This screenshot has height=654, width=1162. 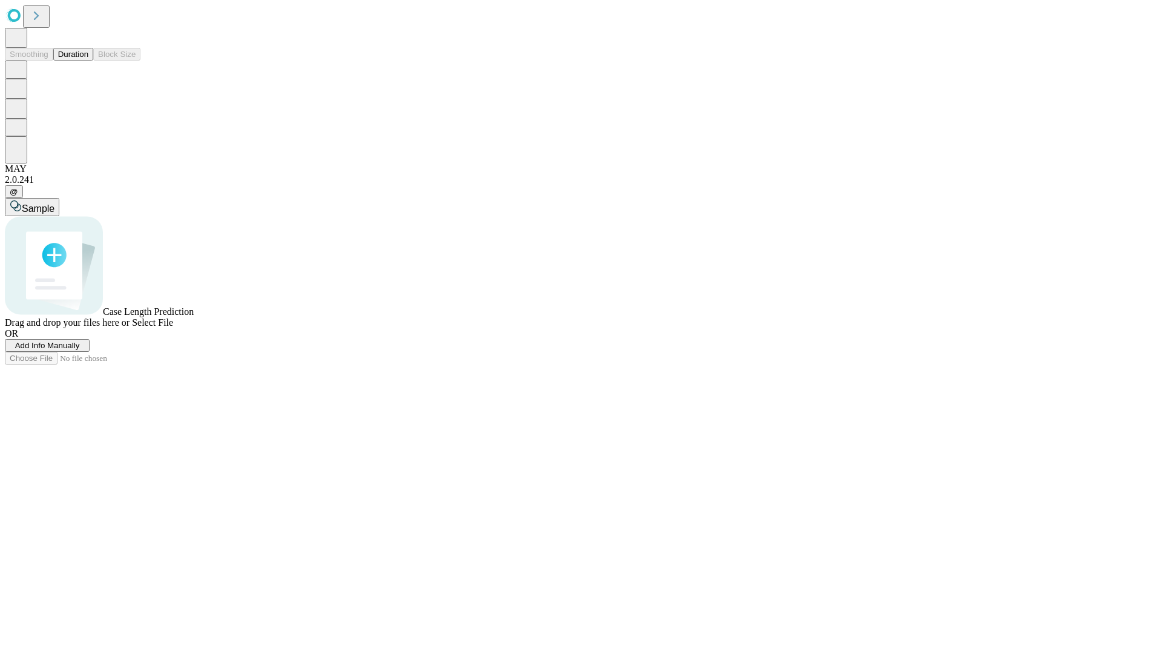 I want to click on span: Add Info Manually, so click(x=47, y=345).